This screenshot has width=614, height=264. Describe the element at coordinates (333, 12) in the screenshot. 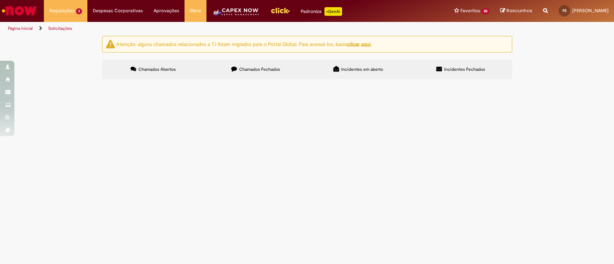

I see `p: +GenAi` at that location.